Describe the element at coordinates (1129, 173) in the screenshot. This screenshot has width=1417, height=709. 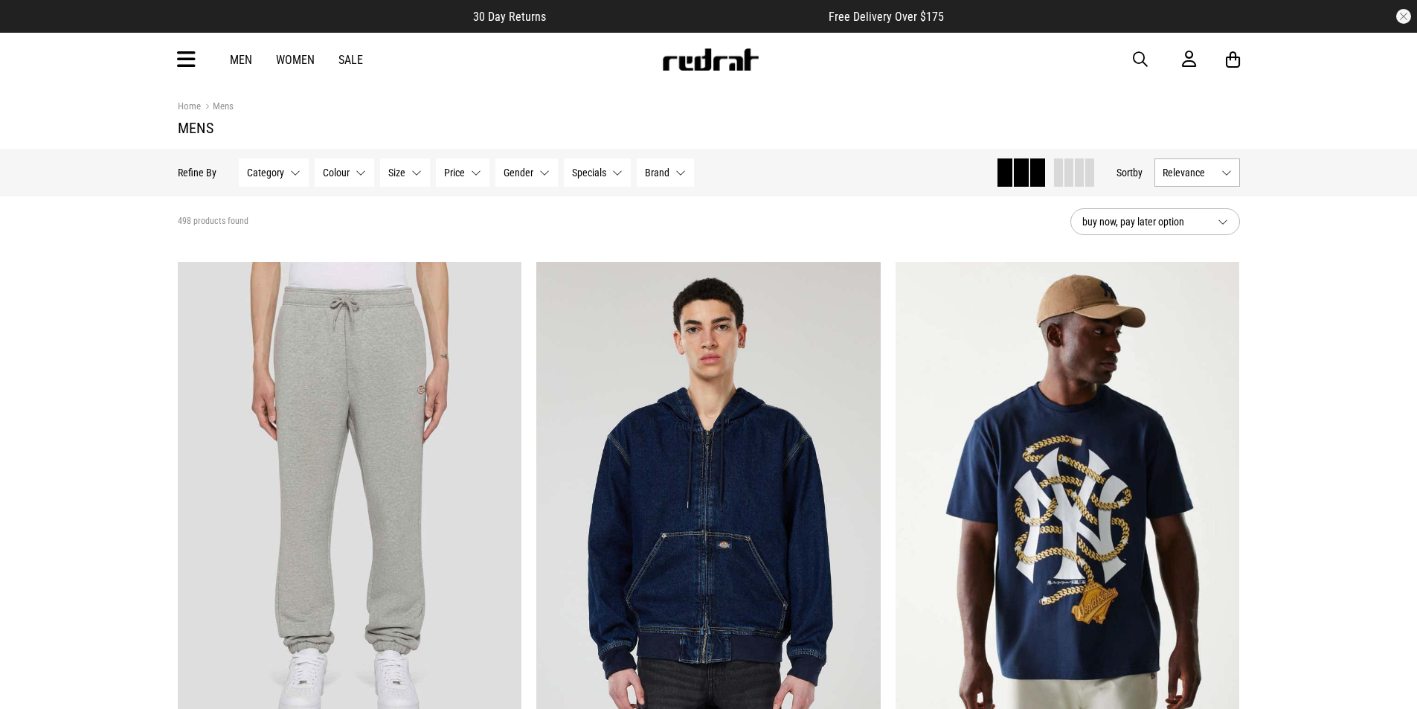
I see `button: Sortby` at that location.